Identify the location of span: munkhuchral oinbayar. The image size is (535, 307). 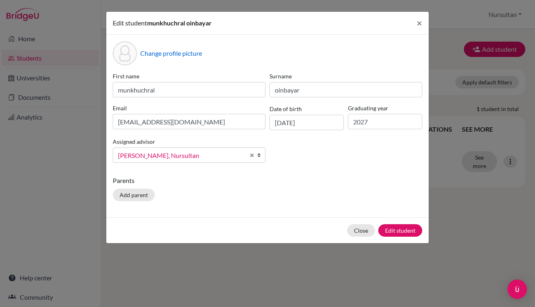
(179, 23).